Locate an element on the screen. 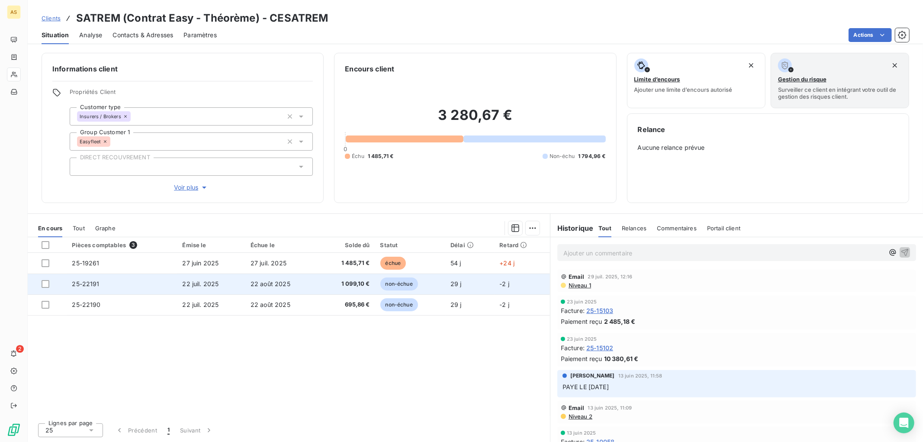 The width and height of the screenshot is (923, 442). button: Suivant is located at coordinates (197, 430).